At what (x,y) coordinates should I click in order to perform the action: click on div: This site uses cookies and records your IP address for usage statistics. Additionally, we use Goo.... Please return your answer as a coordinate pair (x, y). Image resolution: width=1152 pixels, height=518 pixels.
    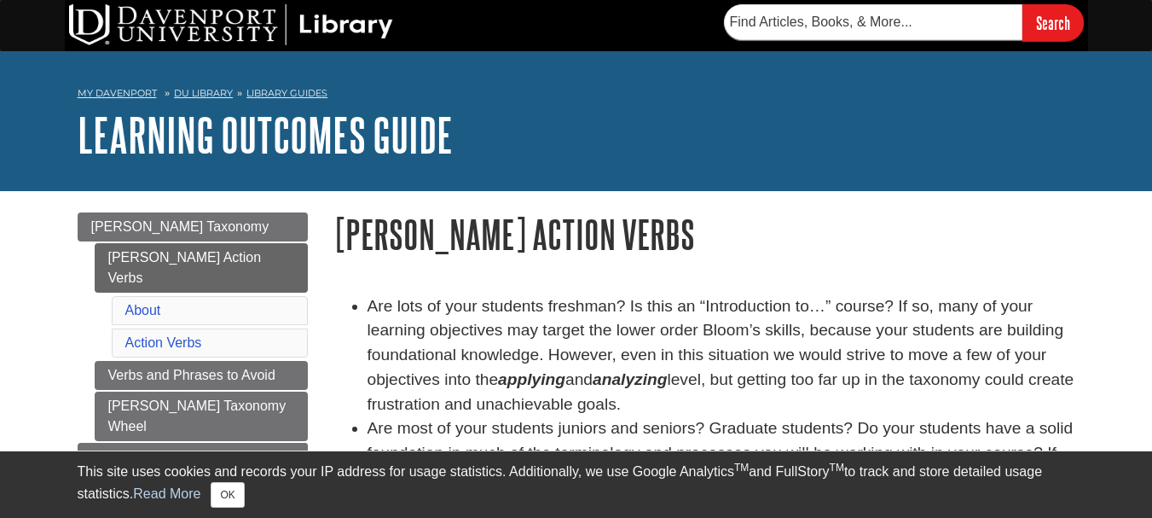
    Looking at the image, I should click on (577, 484).